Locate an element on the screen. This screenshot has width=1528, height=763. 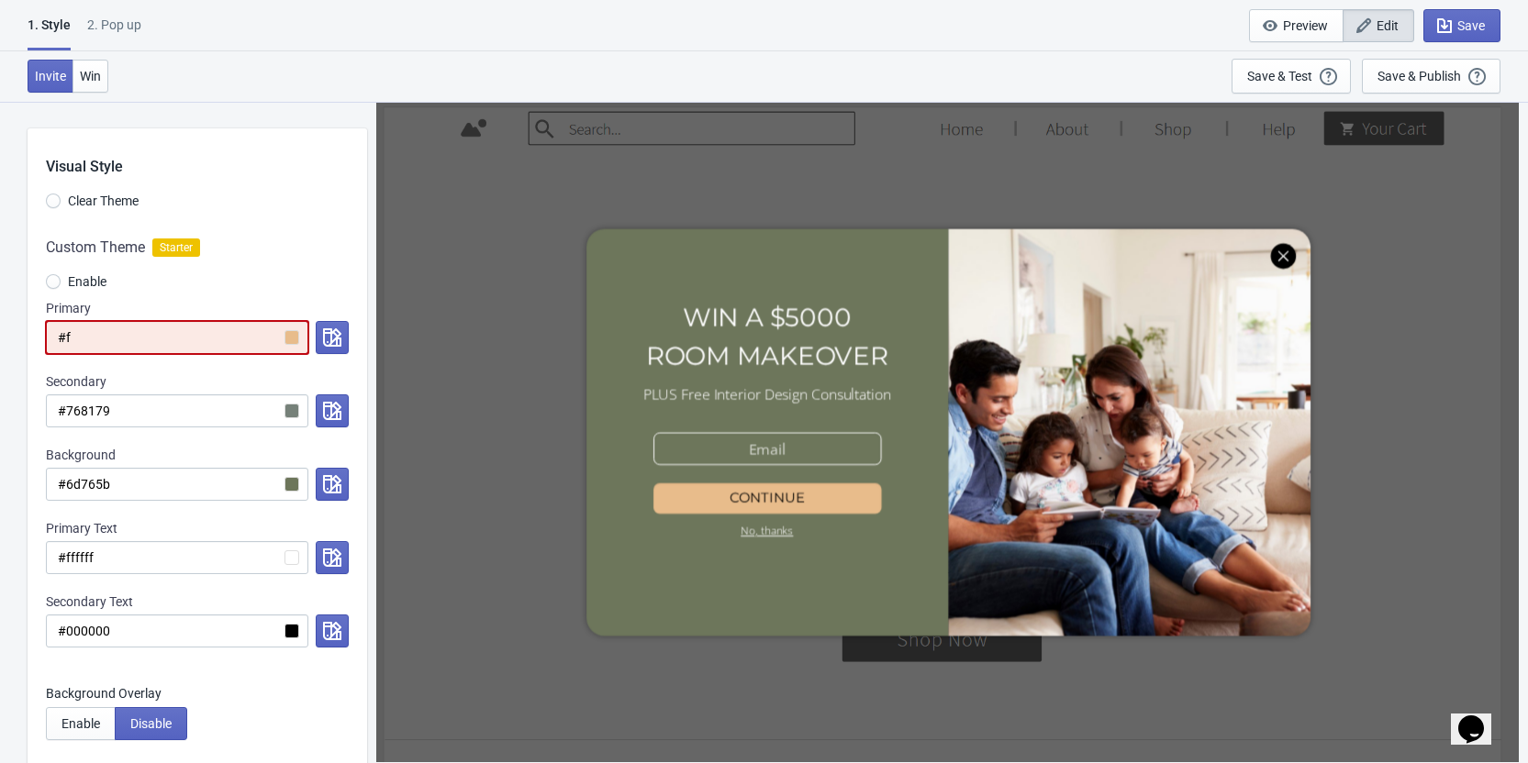
div: 1 . Style is located at coordinates (49, 33).